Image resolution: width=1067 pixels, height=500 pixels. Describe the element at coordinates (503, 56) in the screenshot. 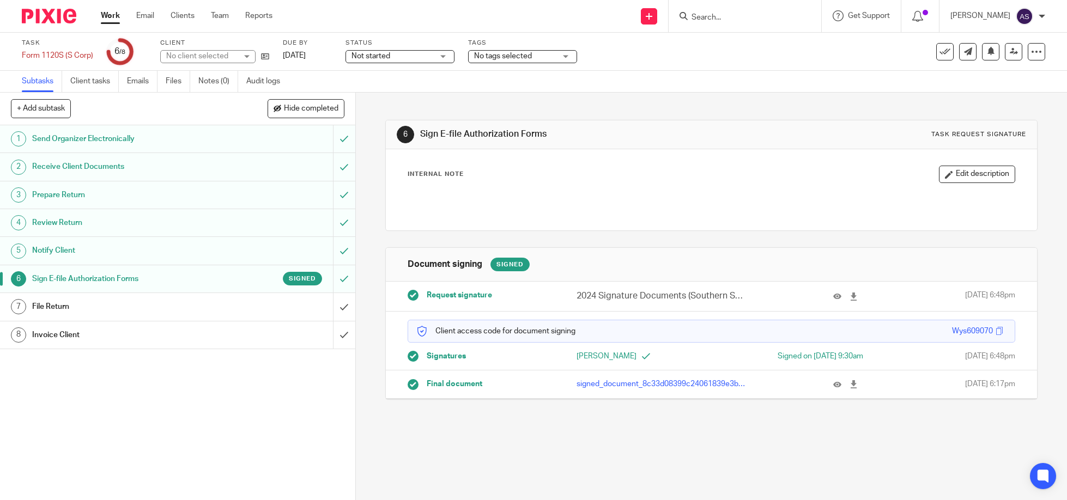

I see `span: No tags selected` at that location.